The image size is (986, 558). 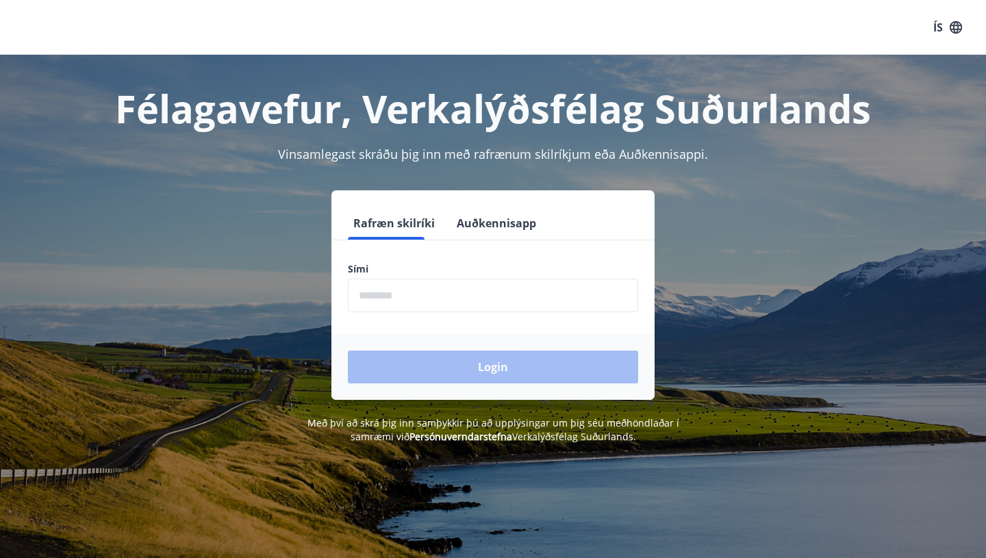 I want to click on button: ÍS, so click(x=948, y=27).